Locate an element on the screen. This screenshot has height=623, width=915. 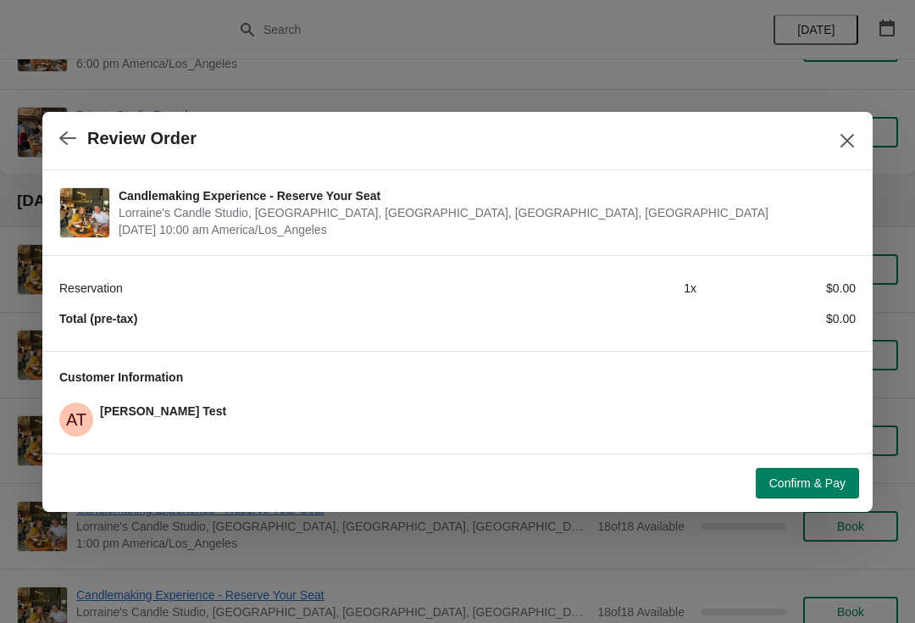
button: Confirm & Pay is located at coordinates (808, 483).